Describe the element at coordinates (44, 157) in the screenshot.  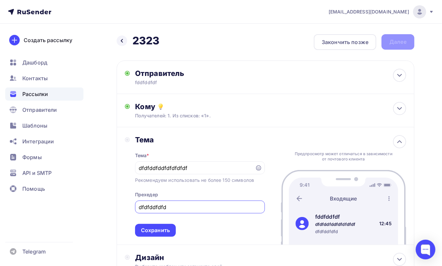
I see `a: Формы` at that location.